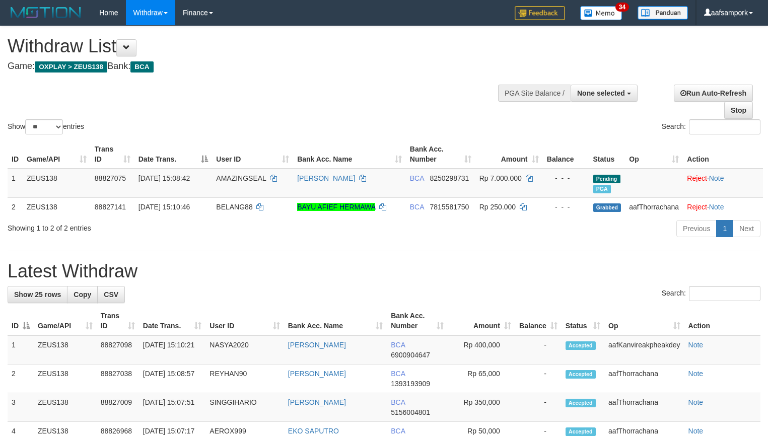  What do you see at coordinates (245, 408) in the screenshot?
I see `td: SINGGIHARIO` at bounding box center [245, 408].